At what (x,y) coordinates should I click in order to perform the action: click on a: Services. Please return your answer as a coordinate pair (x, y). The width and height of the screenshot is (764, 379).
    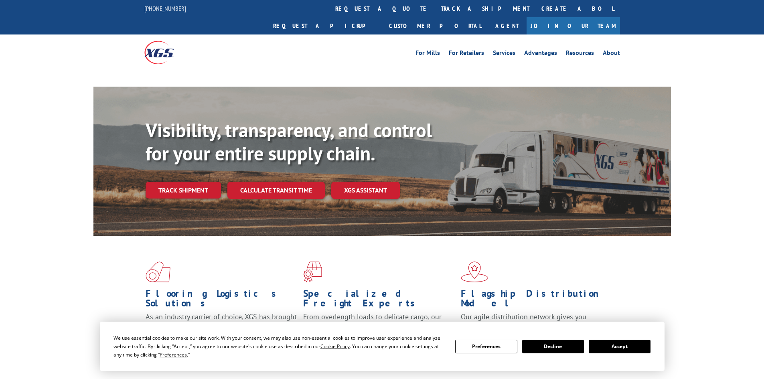
    Looking at the image, I should click on (504, 54).